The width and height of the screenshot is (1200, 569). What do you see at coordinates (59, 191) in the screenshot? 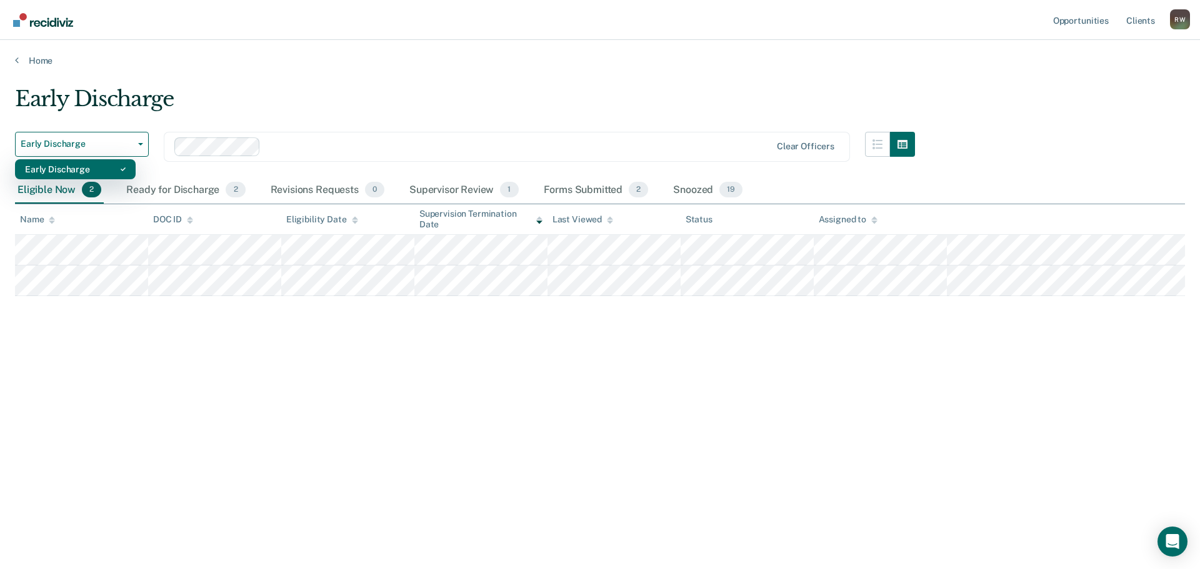
I see `div: Eligible Now2` at bounding box center [59, 191].